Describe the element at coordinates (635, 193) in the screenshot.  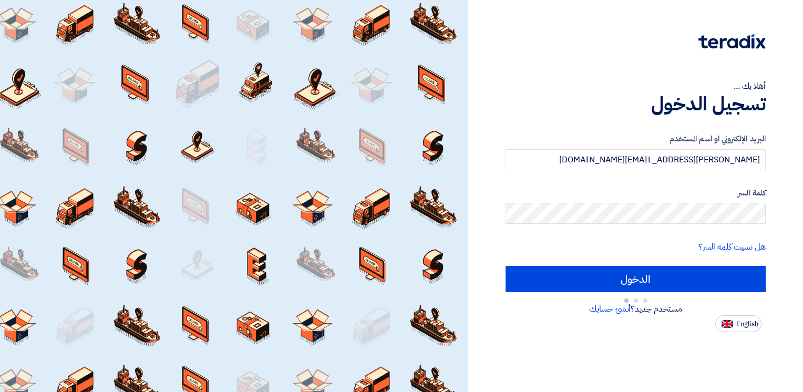
I see `label: كلمة السر` at that location.